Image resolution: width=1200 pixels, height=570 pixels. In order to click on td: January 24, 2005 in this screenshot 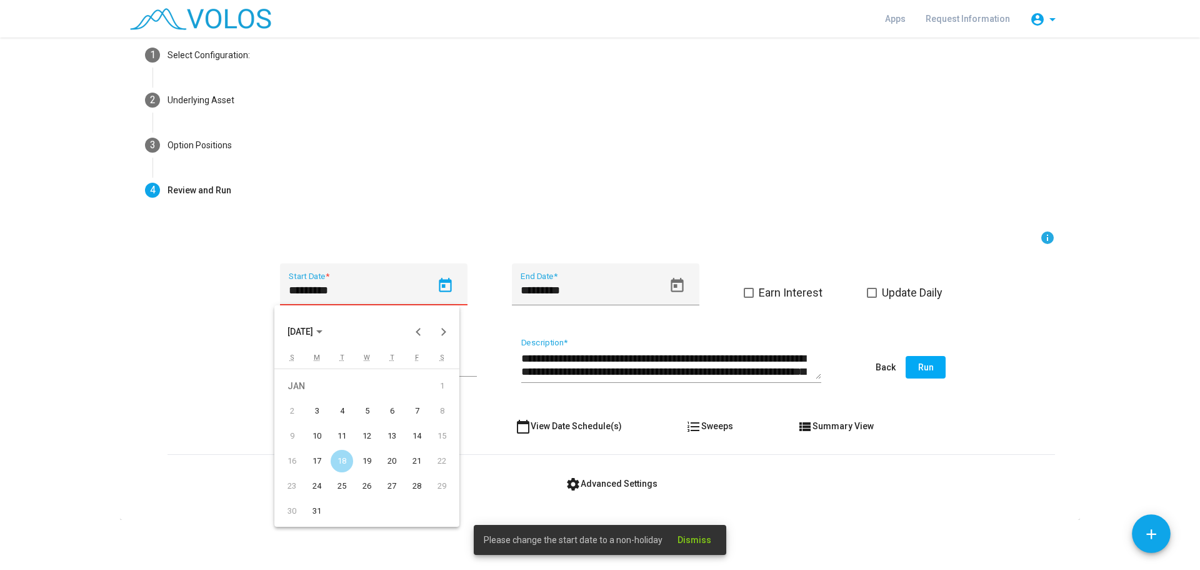, I will do `click(317, 486)`.